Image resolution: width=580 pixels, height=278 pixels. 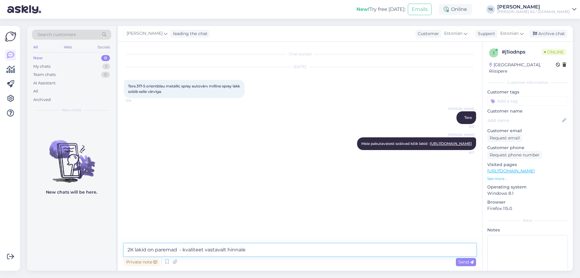 What do you see at coordinates (528, 101) in the screenshot?
I see `input: Add a tag` at bounding box center [528, 101].